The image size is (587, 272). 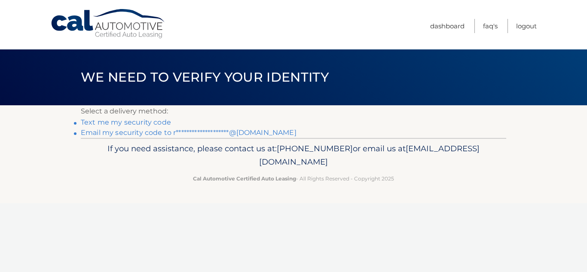 I want to click on strong: Cal Automotive Certified Auto Leasing, so click(x=244, y=178).